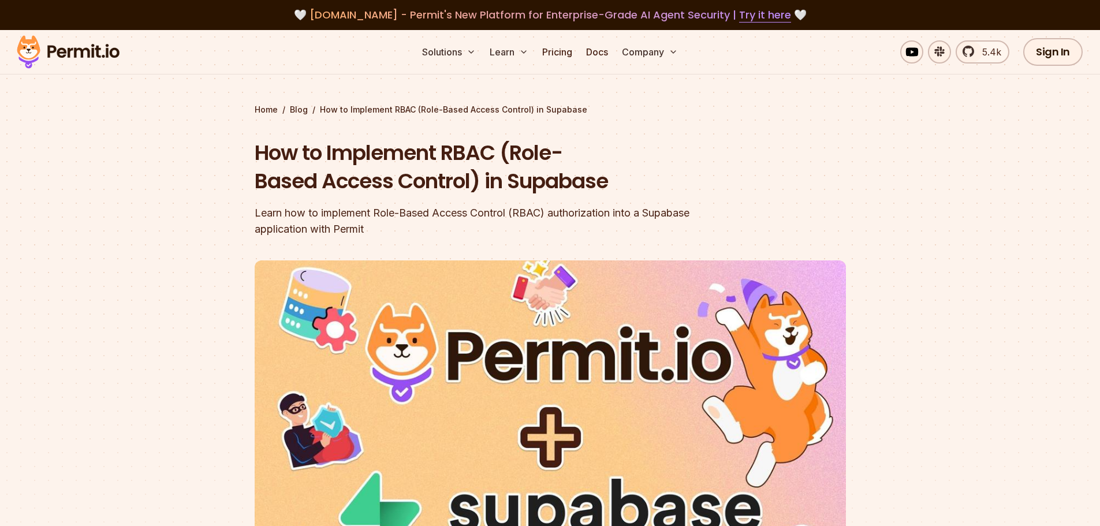 This screenshot has height=526, width=1100. What do you see at coordinates (476, 221) in the screenshot?
I see `div: Learn how to implement Role-Based Access Control (RBAC) authorization into a Supabase application...` at bounding box center [476, 221].